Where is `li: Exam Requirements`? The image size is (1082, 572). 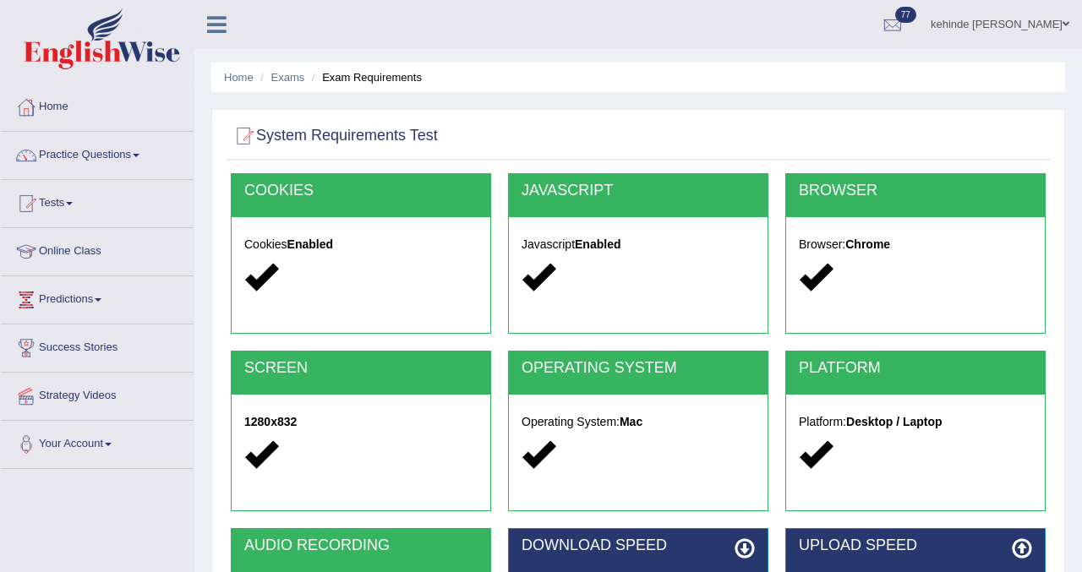 li: Exam Requirements is located at coordinates (364, 77).